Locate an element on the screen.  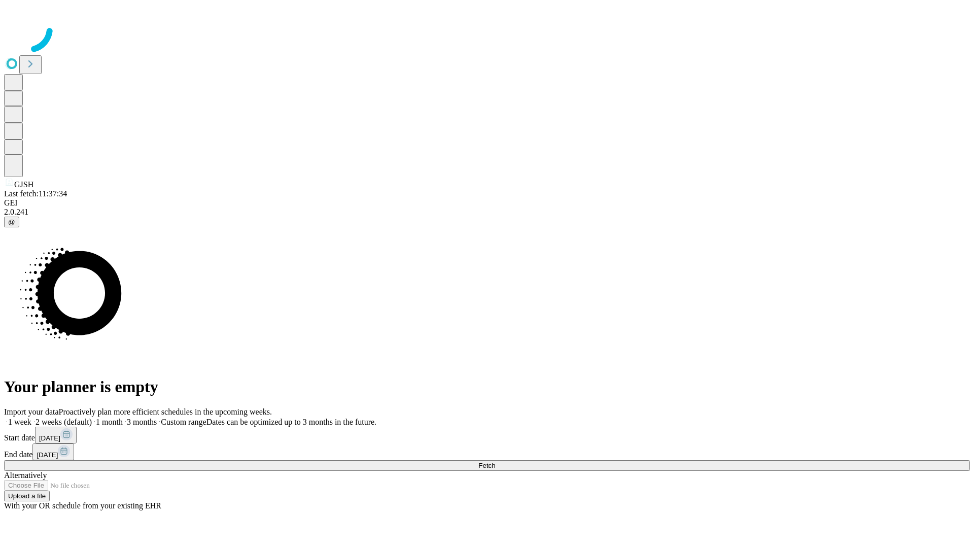
div: Start date is located at coordinates (487, 435).